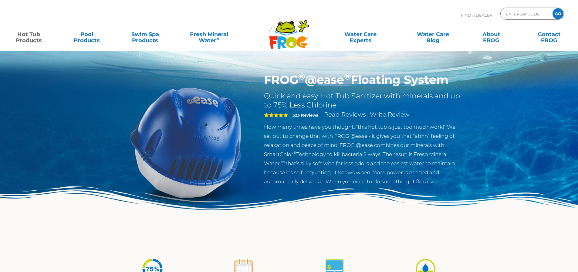 This screenshot has width=578, height=272. What do you see at coordinates (289, 31) in the screenshot?
I see `img: Frog Products Logo` at bounding box center [289, 31].